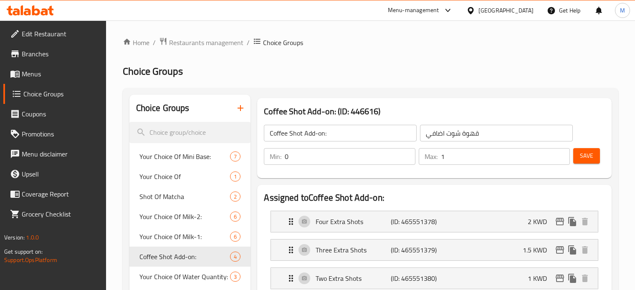 This screenshot has width=635, height=290. I want to click on div: Your Choice Of Milk-1:6, so click(190, 237).